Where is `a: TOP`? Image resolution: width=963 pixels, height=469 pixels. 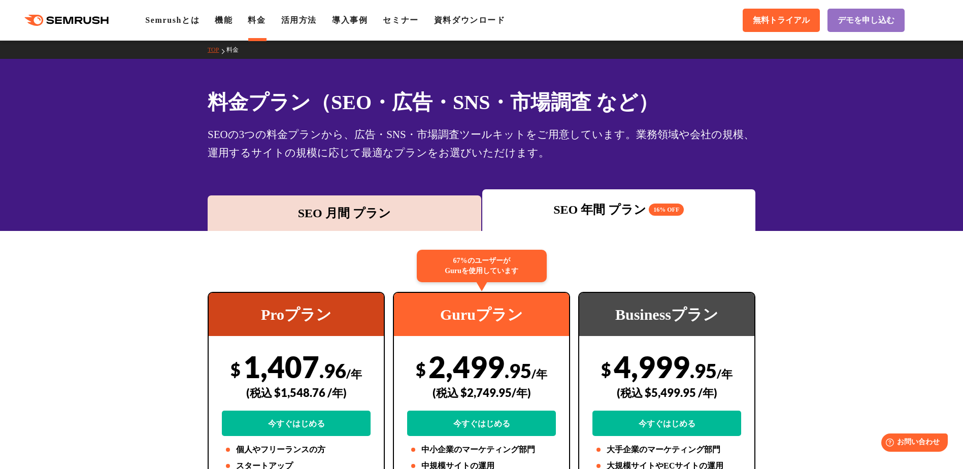
a: TOP is located at coordinates (217, 50).